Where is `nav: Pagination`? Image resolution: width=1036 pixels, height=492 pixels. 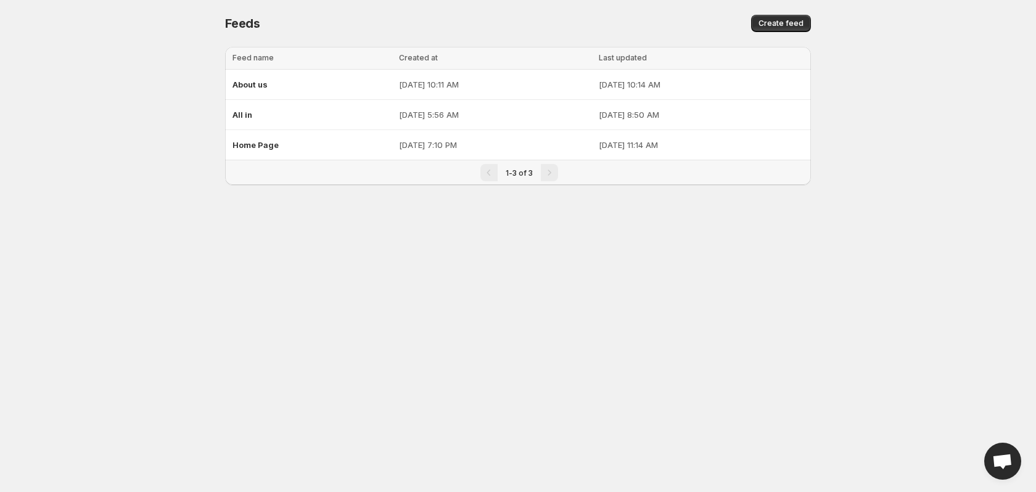 nav: Pagination is located at coordinates (518, 172).